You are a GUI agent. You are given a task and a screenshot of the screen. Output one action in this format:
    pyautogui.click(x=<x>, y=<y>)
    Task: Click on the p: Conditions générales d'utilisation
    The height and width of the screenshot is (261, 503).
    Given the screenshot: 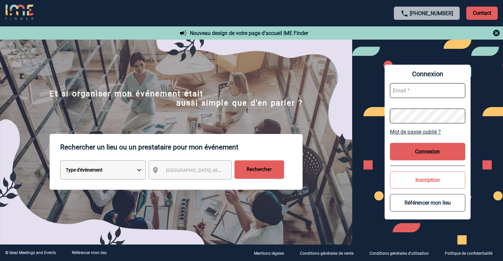 What is the action you would take?
    pyautogui.click(x=399, y=254)
    